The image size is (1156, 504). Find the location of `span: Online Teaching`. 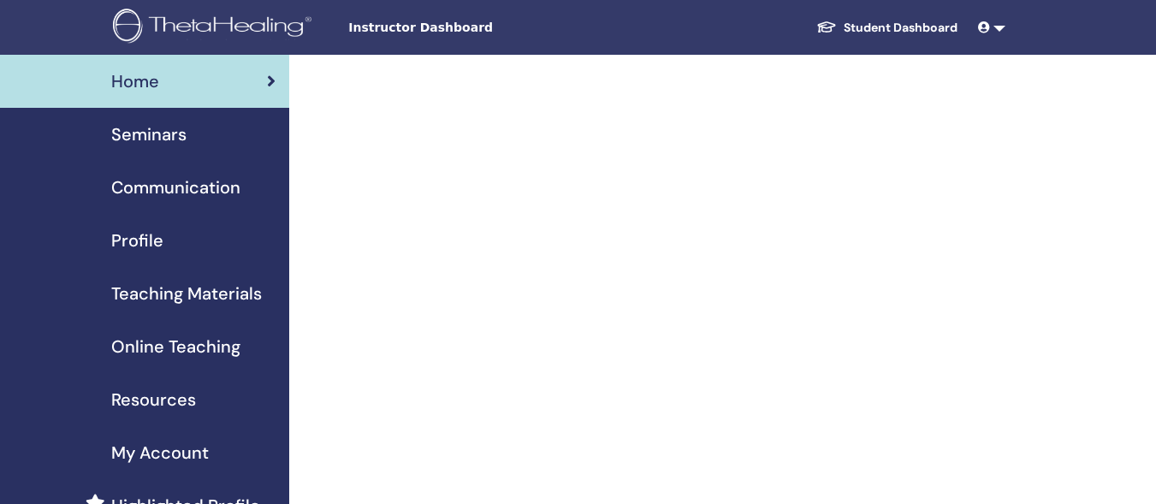

span: Online Teaching is located at coordinates (175, 347).